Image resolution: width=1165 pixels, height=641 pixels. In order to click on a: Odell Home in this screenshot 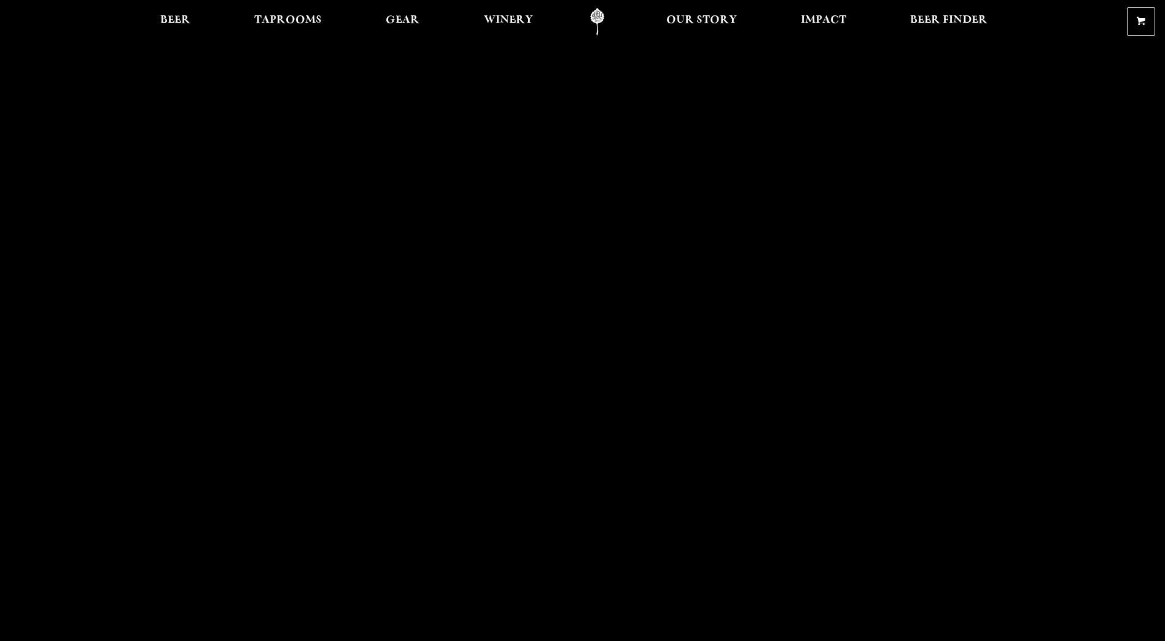, I will do `click(597, 21)`.